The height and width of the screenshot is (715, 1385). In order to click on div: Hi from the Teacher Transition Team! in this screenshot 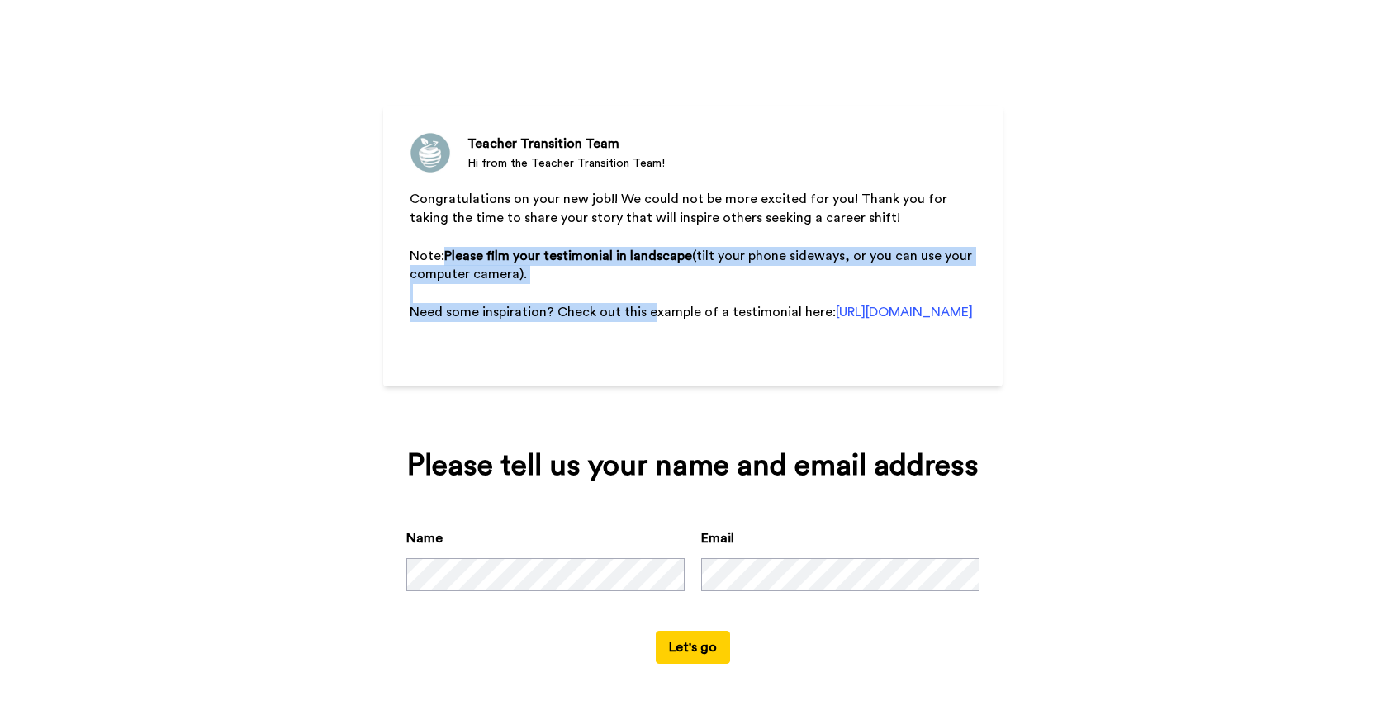, I will do `click(566, 163)`.